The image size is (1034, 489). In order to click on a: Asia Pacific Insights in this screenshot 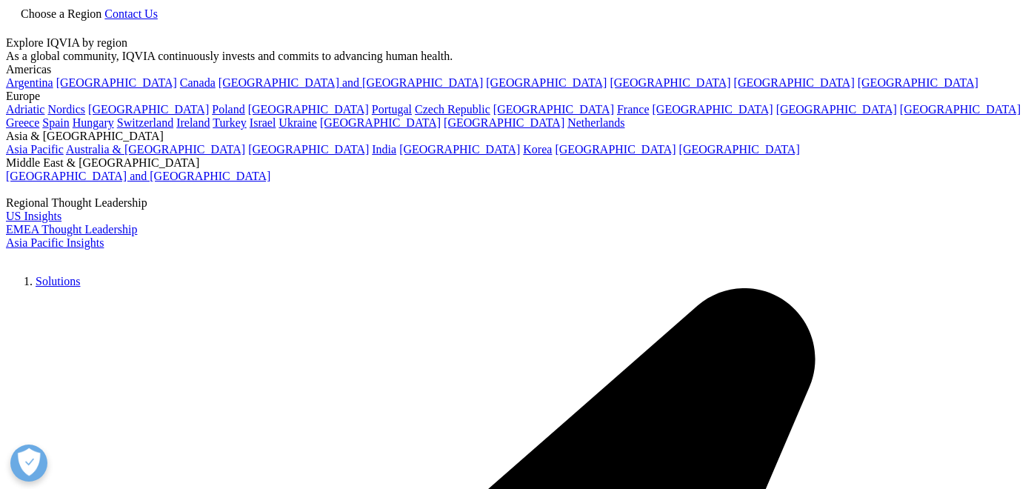, I will do `click(55, 242)`.